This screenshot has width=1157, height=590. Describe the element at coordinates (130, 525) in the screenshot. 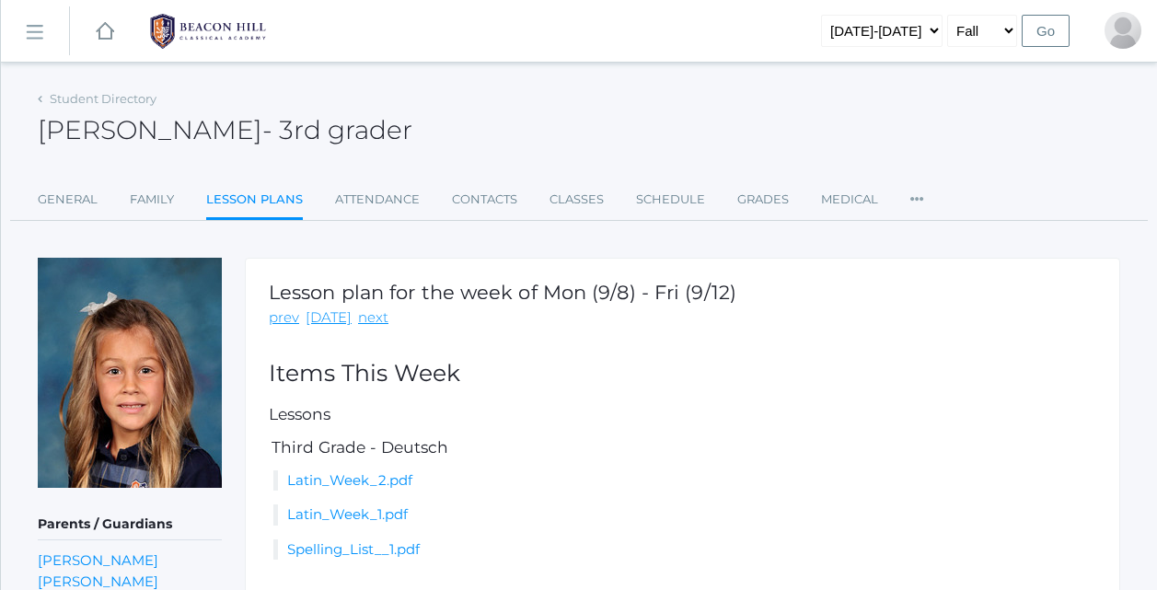

I see `h5: Parents / Guardians` at that location.